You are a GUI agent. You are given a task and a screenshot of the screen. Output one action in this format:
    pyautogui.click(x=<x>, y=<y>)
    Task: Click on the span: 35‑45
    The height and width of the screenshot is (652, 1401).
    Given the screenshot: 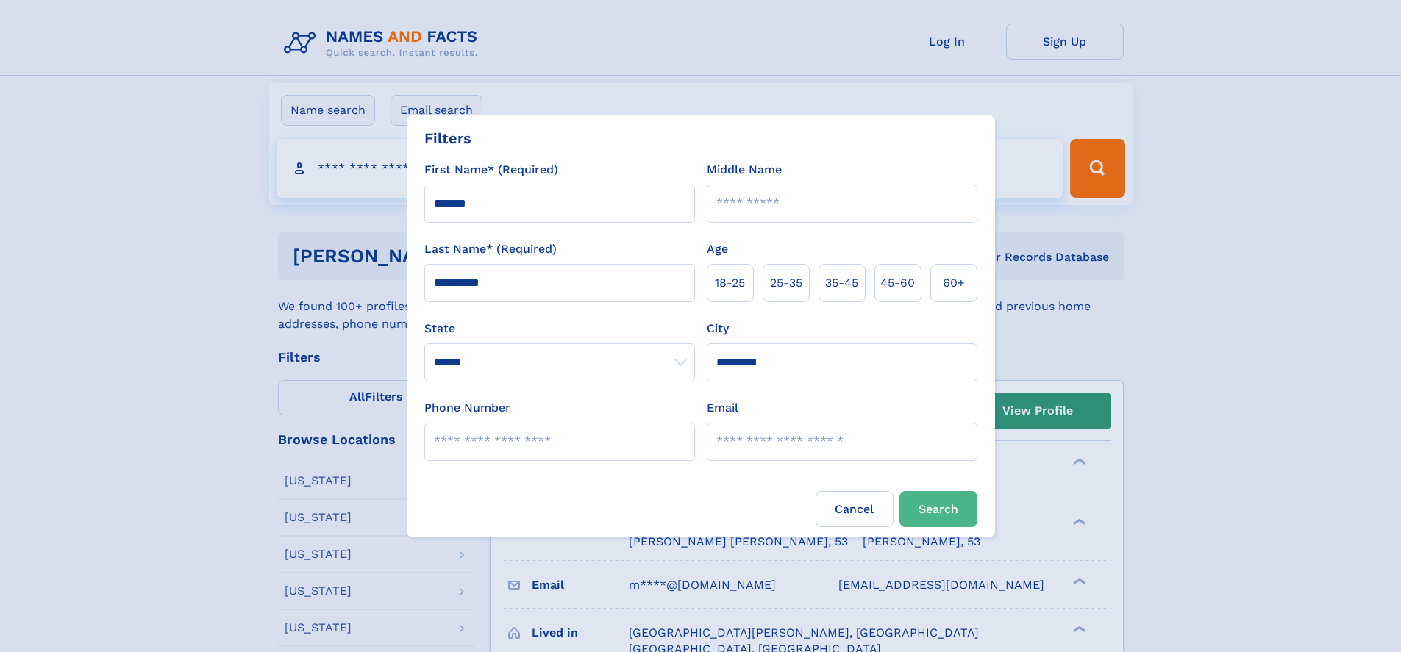 What is the action you would take?
    pyautogui.click(x=841, y=283)
    